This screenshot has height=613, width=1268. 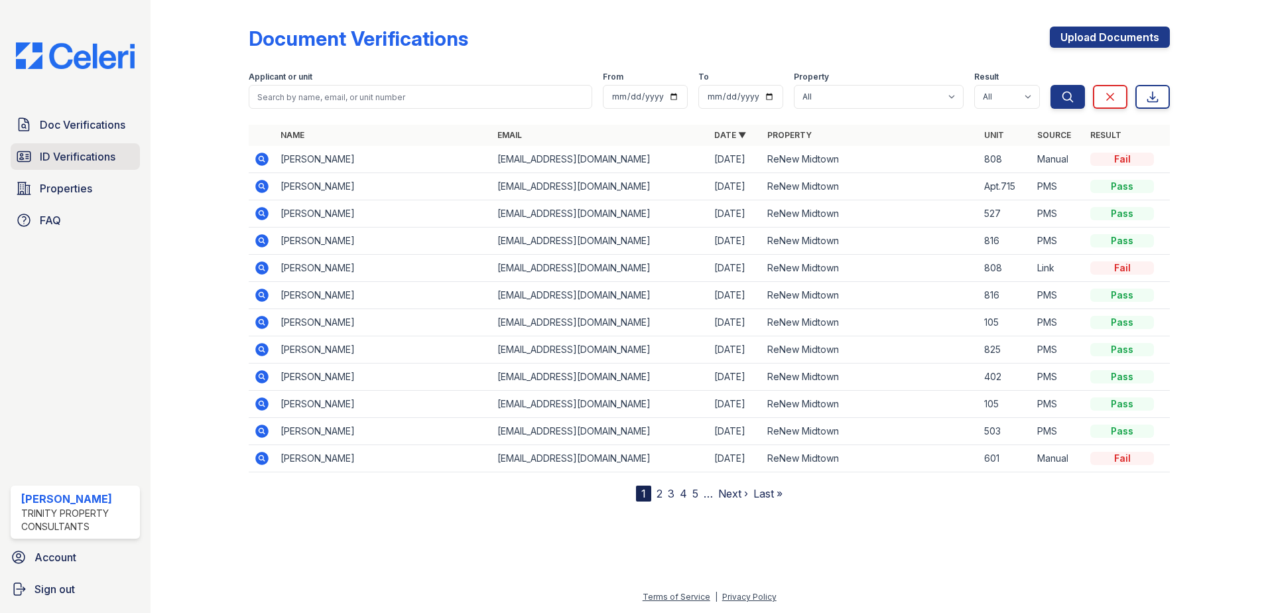 What do you see at coordinates (1005, 349) in the screenshot?
I see `td: 825` at bounding box center [1005, 349].